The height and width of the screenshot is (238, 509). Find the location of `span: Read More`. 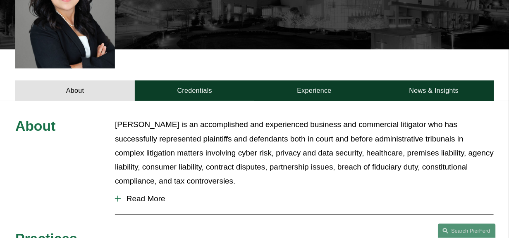

span: Read More is located at coordinates (307, 199).